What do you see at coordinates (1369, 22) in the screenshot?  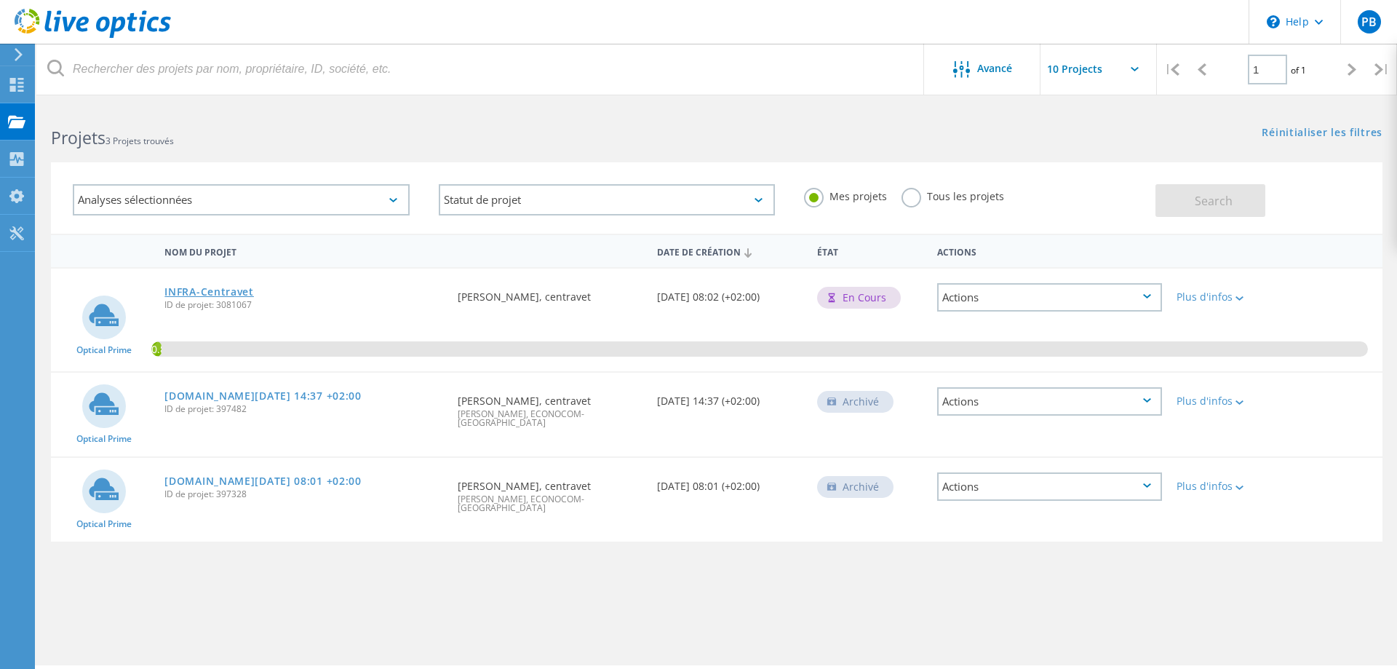 I see `span: PB` at bounding box center [1369, 22].